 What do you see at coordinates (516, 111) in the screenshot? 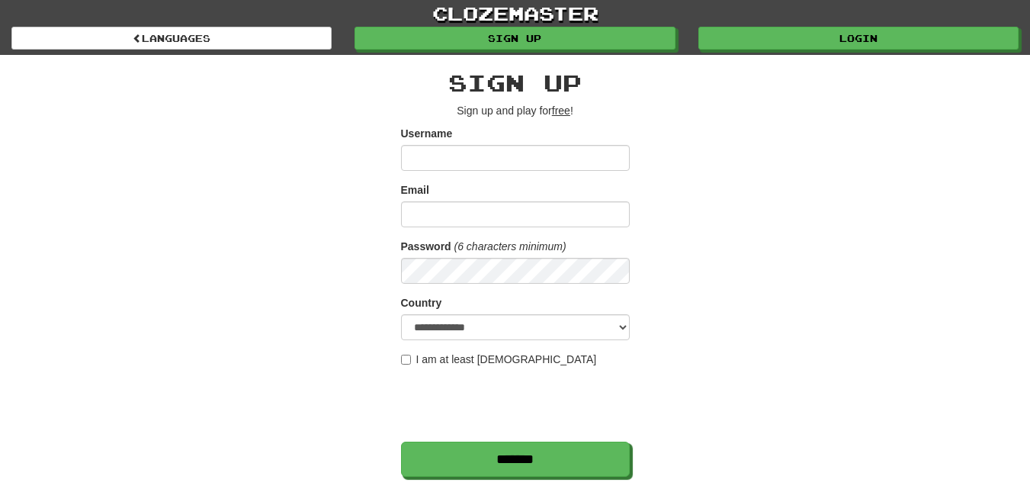
I see `p: Sign up and play for !` at bounding box center [516, 111].